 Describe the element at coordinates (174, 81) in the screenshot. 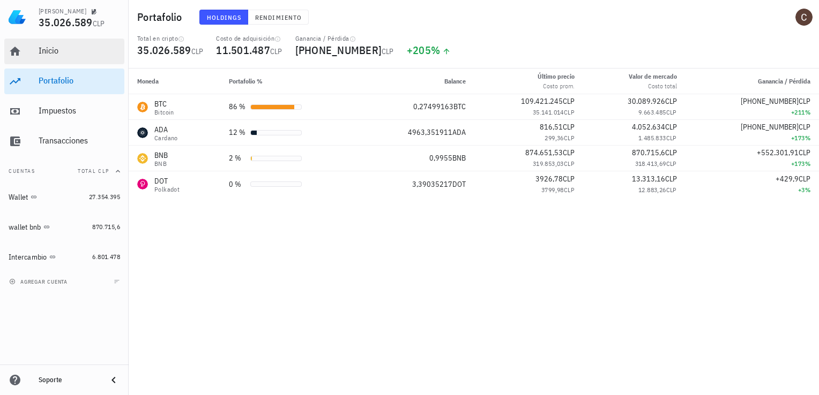

I see `th: Moneda` at that location.